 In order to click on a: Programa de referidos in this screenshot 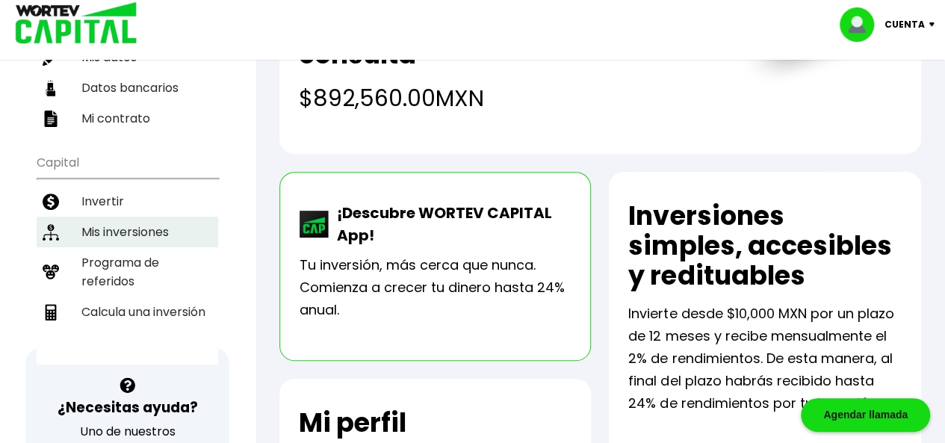, I will do `click(127, 272)`.